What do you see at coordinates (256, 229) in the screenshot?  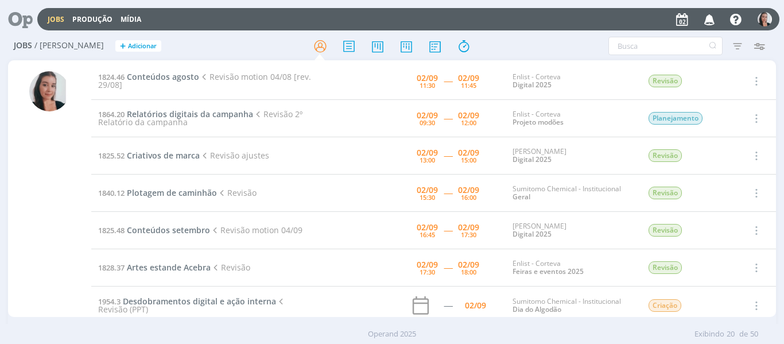 I see `span: Revisão motion 04/09` at bounding box center [256, 229].